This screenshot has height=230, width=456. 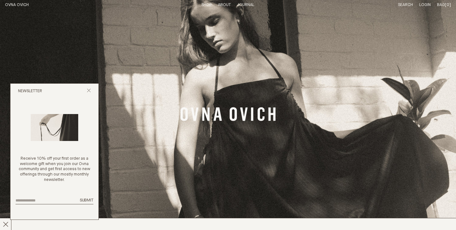 What do you see at coordinates (425, 5) in the screenshot?
I see `a: Login` at bounding box center [425, 5].